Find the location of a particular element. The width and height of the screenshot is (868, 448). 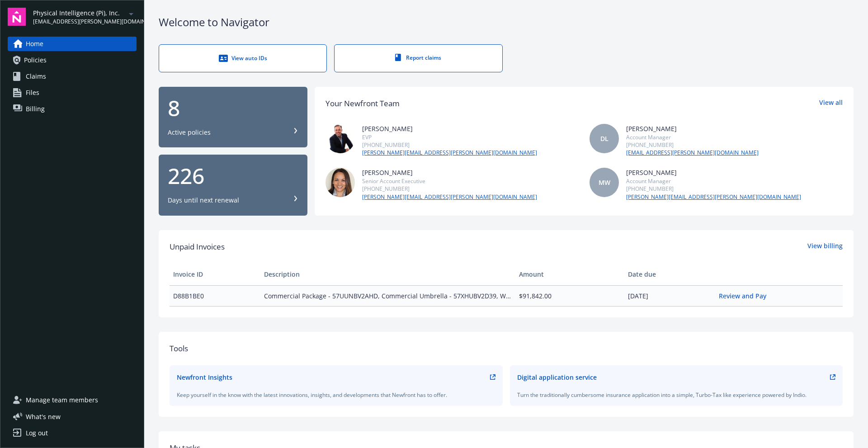

div: Active policies is located at coordinates (189, 132).